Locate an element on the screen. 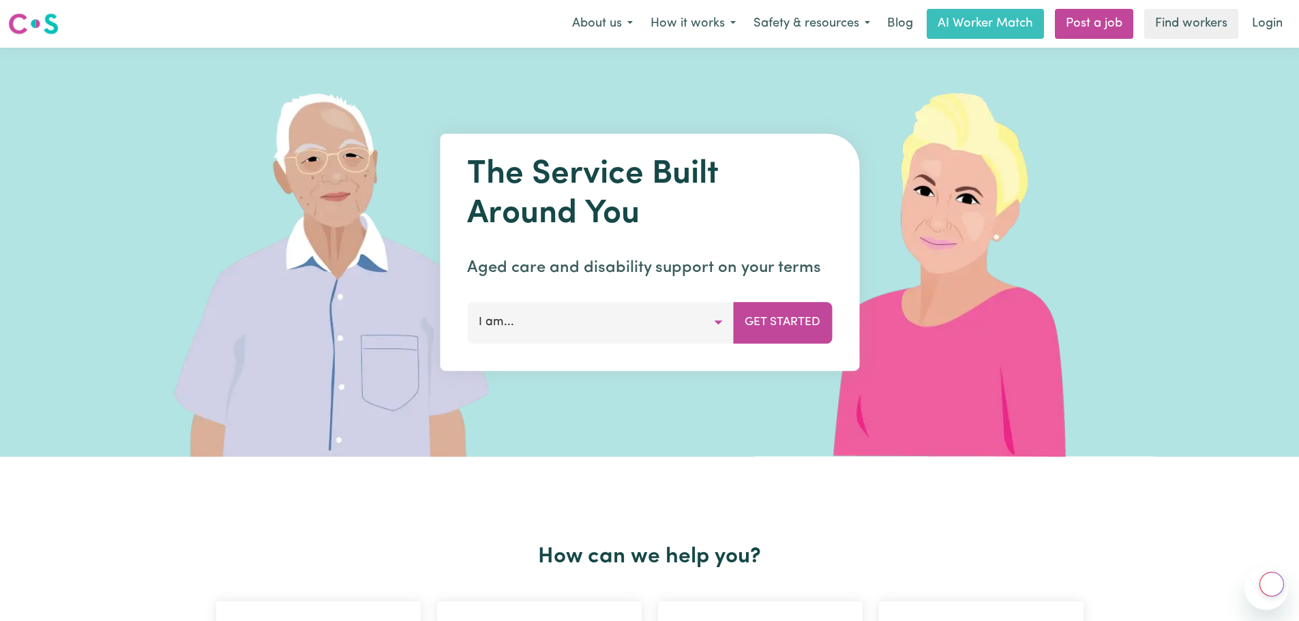  a: Find workers is located at coordinates (1191, 24).